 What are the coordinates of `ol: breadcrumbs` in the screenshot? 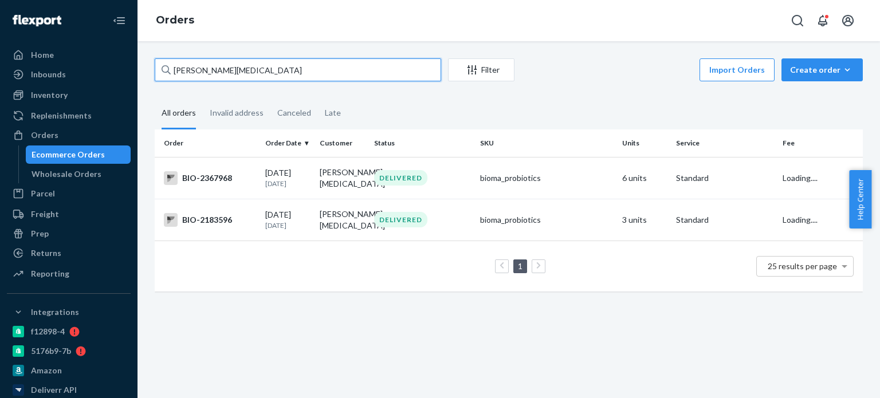 It's located at (175, 21).